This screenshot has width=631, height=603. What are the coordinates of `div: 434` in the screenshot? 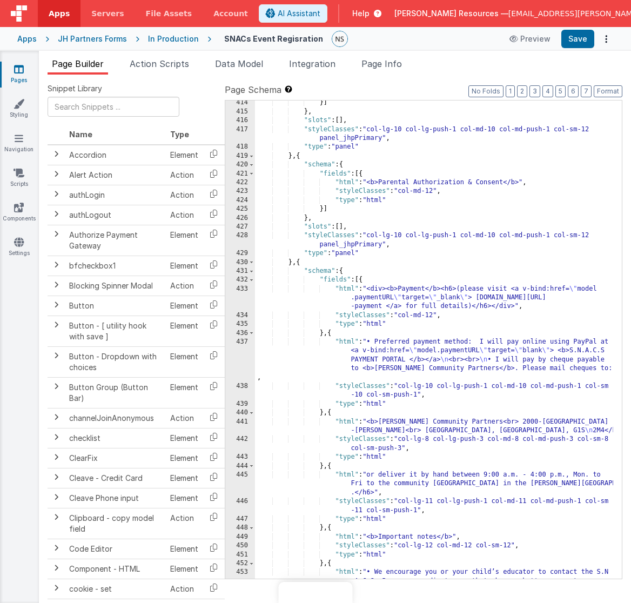 It's located at (240, 315).